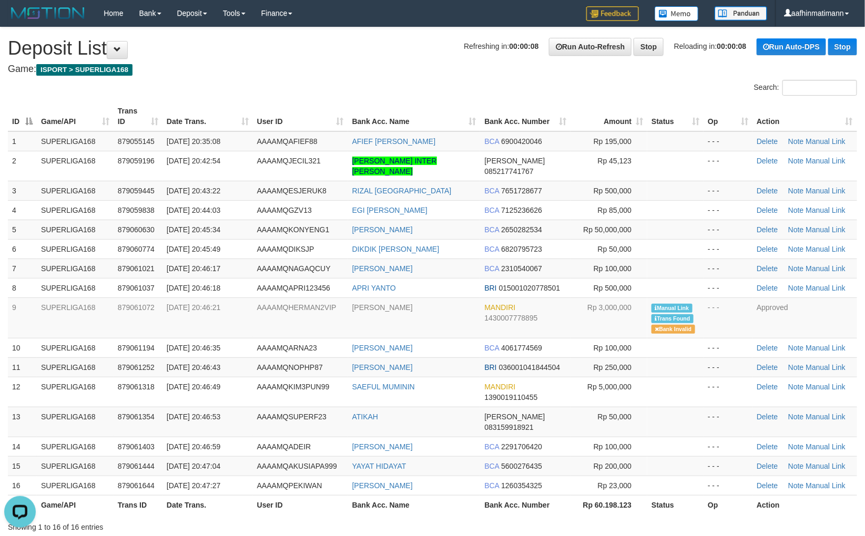 This screenshot has width=865, height=536. What do you see at coordinates (136, 387) in the screenshot?
I see `span: 879061318` at bounding box center [136, 387].